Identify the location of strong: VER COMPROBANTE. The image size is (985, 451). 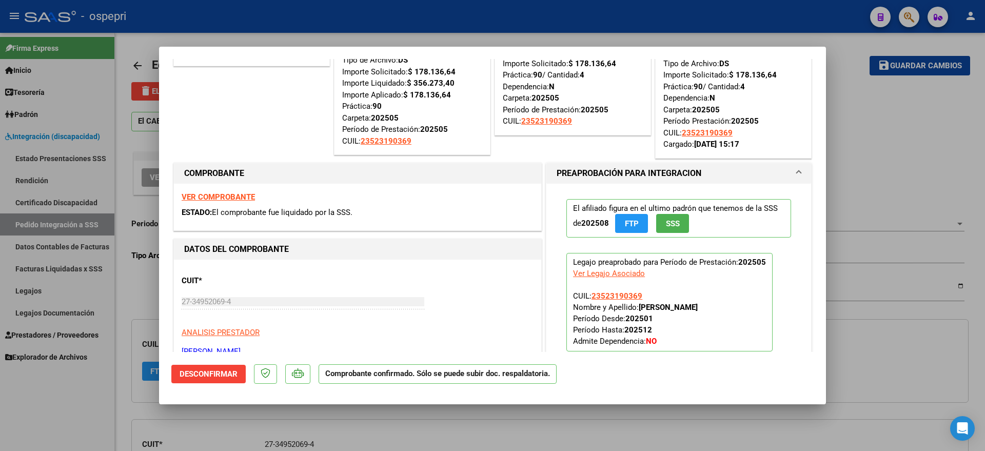
(218, 197).